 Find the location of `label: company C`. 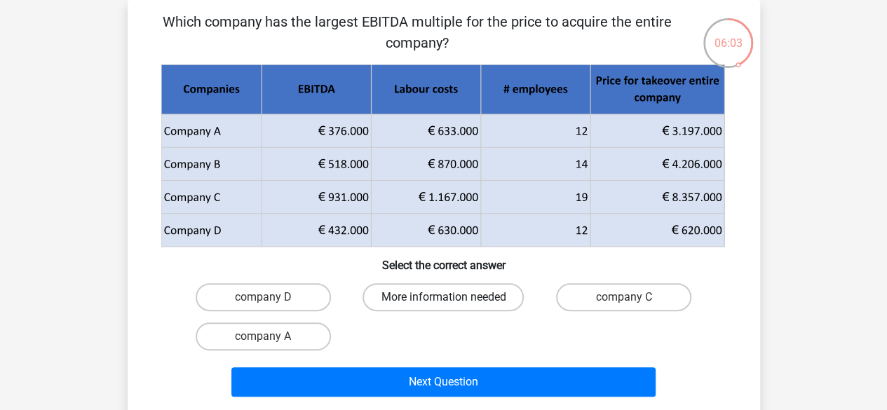

label: company C is located at coordinates (623, 297).